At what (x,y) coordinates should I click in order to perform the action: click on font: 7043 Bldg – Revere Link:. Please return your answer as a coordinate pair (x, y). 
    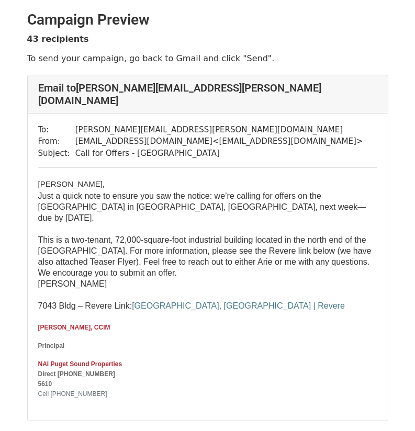
    Looking at the image, I should click on (191, 305).